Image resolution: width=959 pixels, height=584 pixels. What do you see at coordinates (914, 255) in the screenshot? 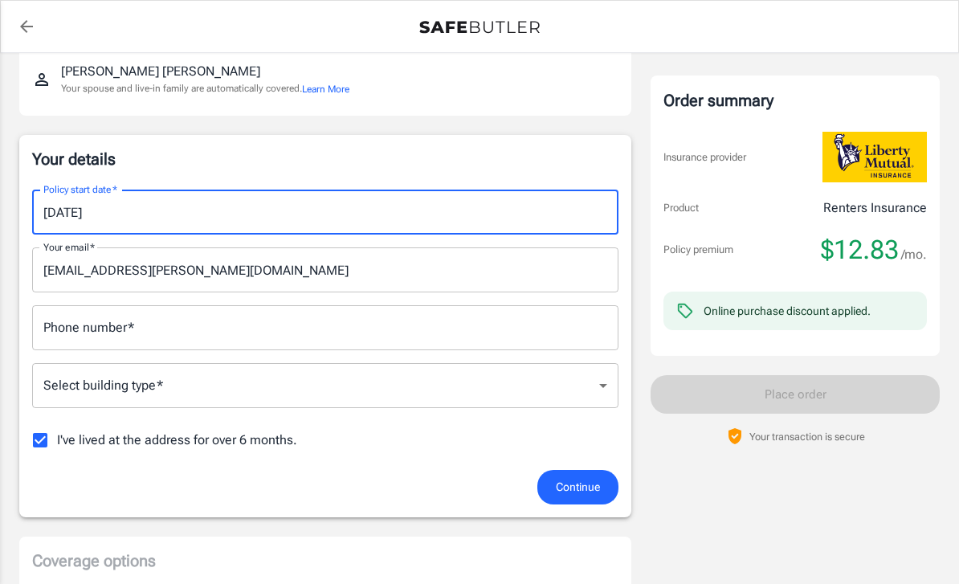
I see `span: /mo.` at bounding box center [914, 255].